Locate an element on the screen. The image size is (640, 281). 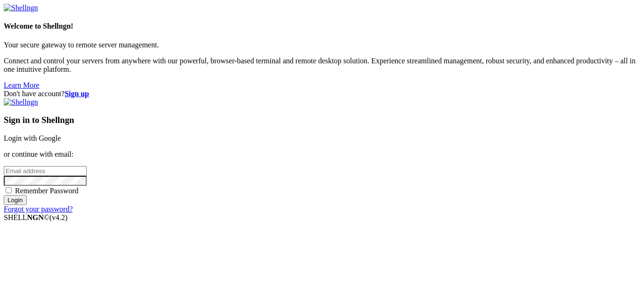
span: Remember Password is located at coordinates (47, 190).